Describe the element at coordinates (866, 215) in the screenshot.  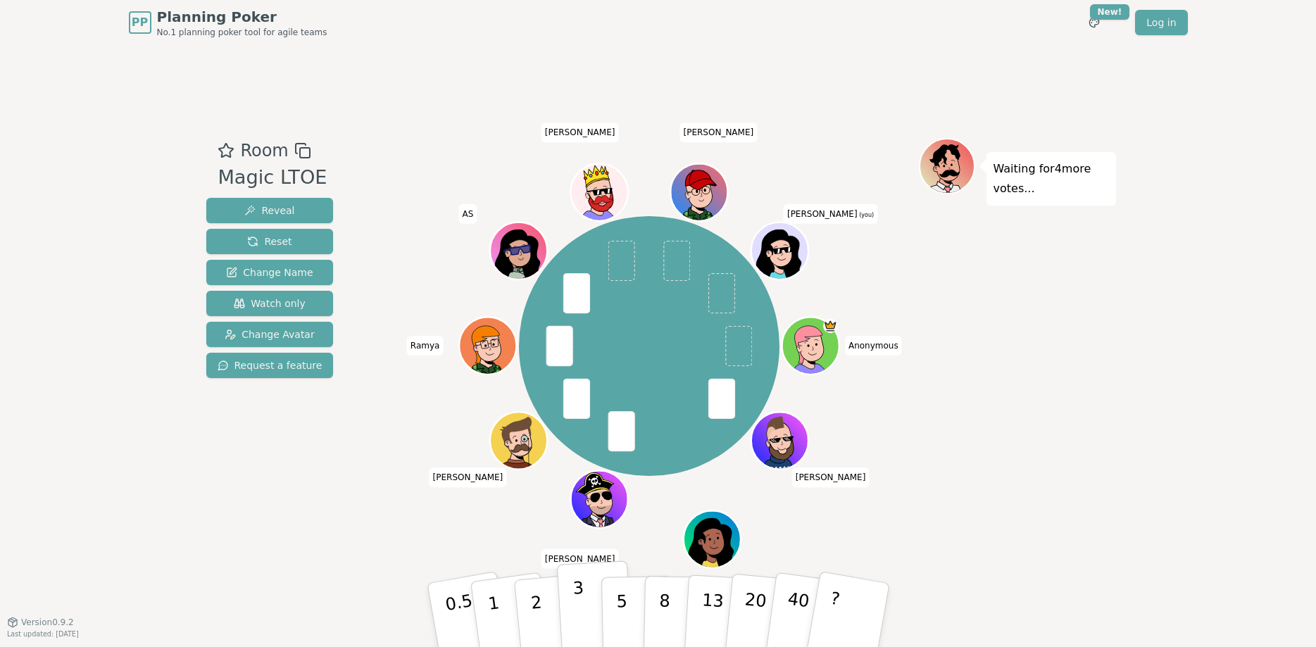
I see `span: (you)` at that location.